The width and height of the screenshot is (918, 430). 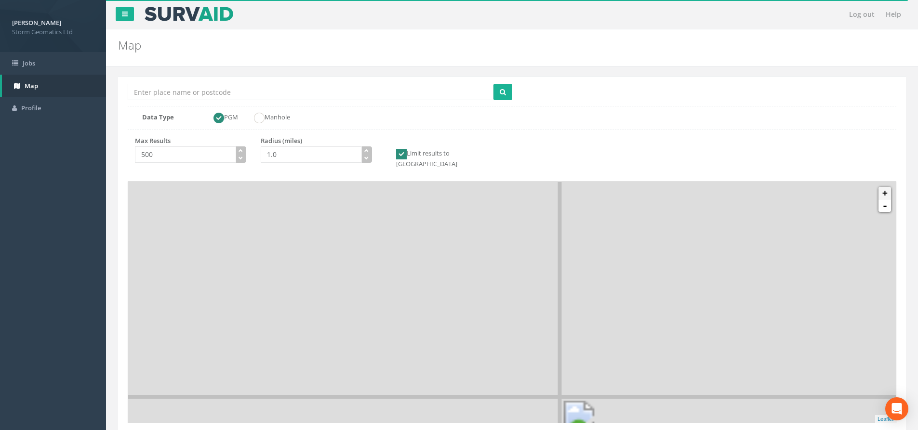 I want to click on input: Enter place name or postcode, so click(x=310, y=92).